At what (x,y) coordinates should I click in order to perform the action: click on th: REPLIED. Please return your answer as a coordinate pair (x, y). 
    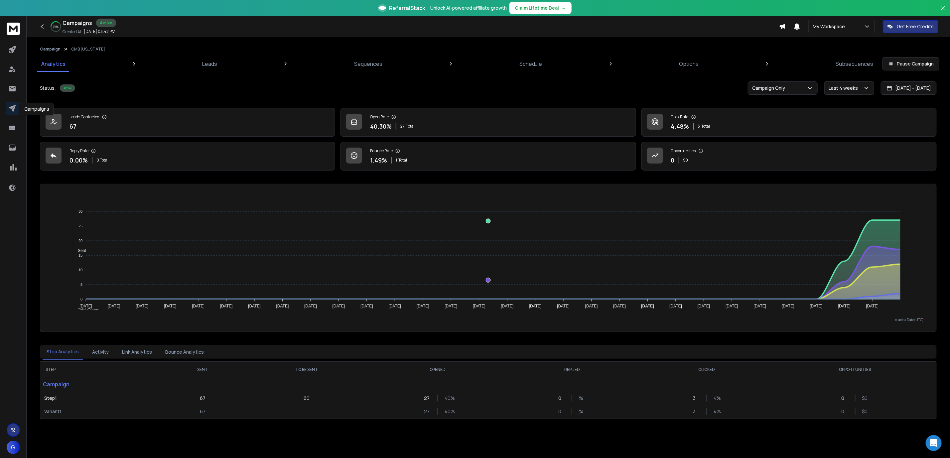
    Looking at the image, I should click on (572, 370).